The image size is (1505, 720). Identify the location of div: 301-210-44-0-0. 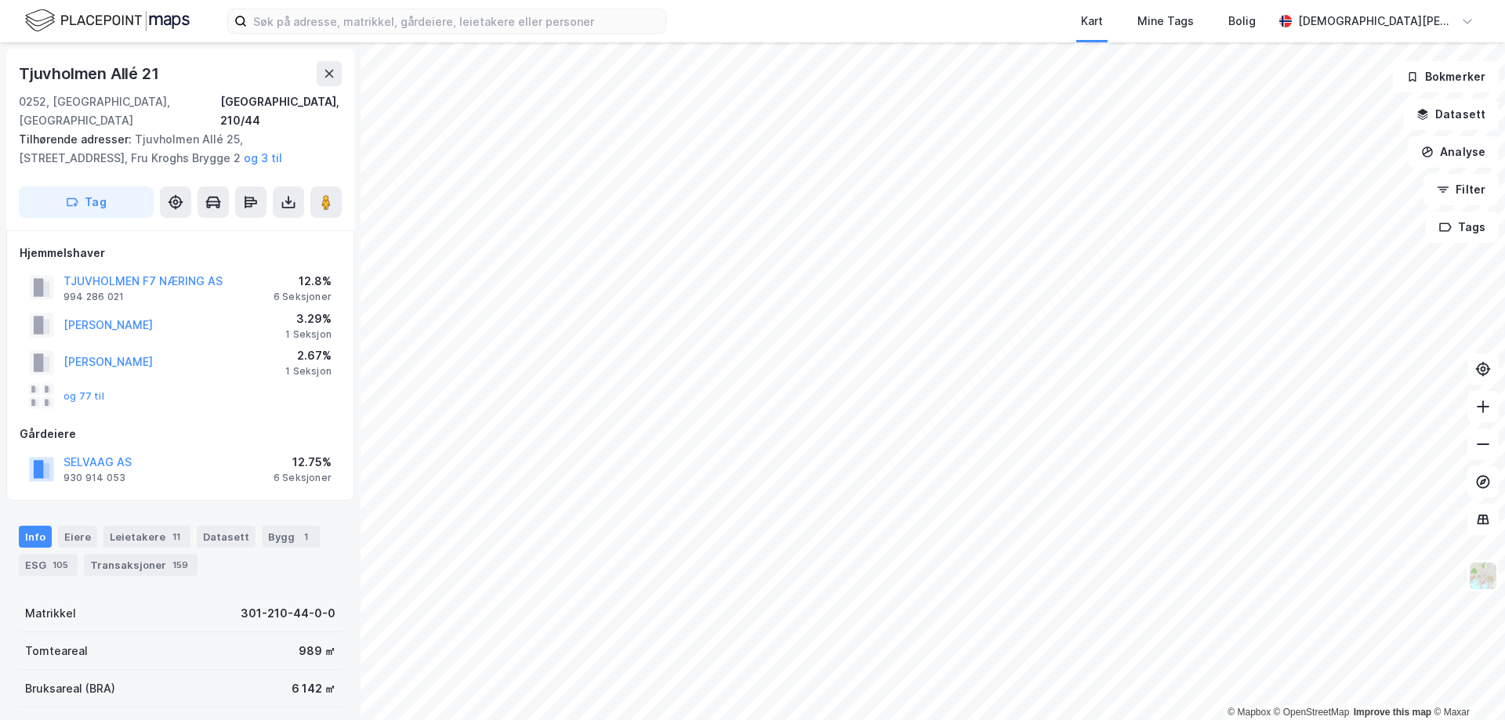
(288, 614).